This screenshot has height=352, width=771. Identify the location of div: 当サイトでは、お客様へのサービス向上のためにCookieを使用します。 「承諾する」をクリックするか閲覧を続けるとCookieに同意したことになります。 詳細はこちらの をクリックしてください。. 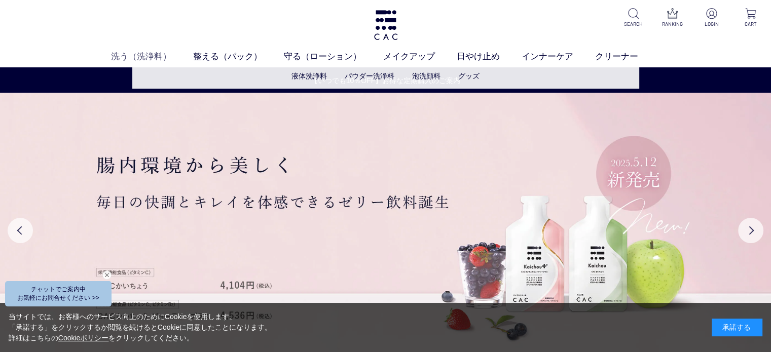
(140, 328).